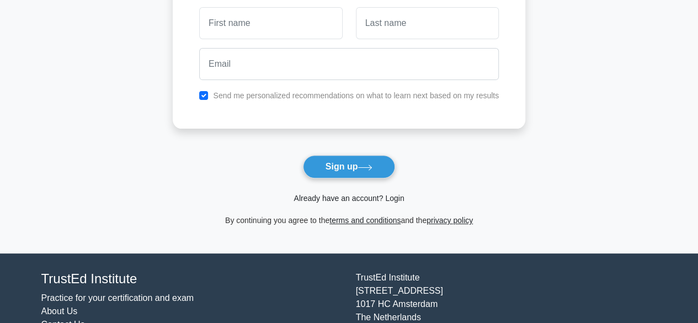 The height and width of the screenshot is (323, 698). What do you see at coordinates (118, 298) in the screenshot?
I see `a: Practice for your certification and exam` at bounding box center [118, 298].